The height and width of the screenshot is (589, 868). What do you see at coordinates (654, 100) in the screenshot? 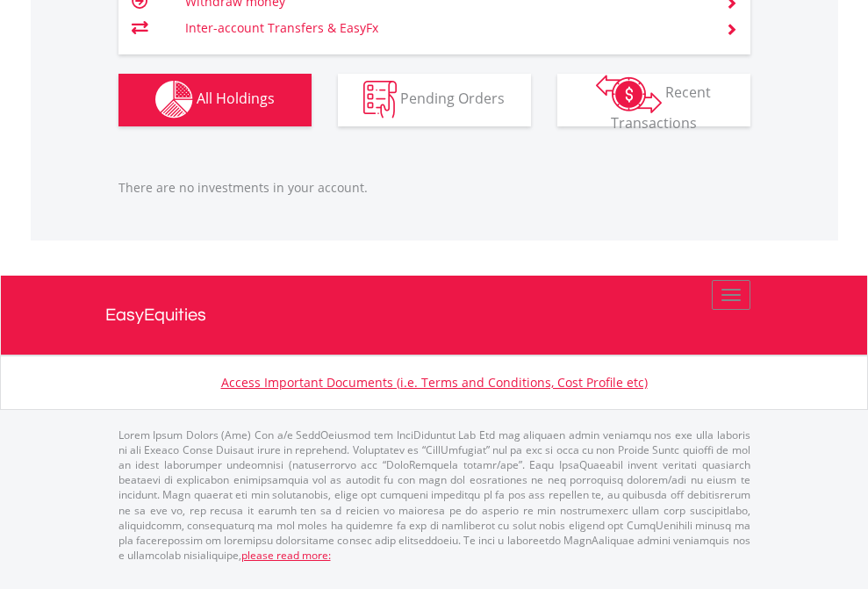
I see `button: Recent Transactions` at bounding box center [654, 100].